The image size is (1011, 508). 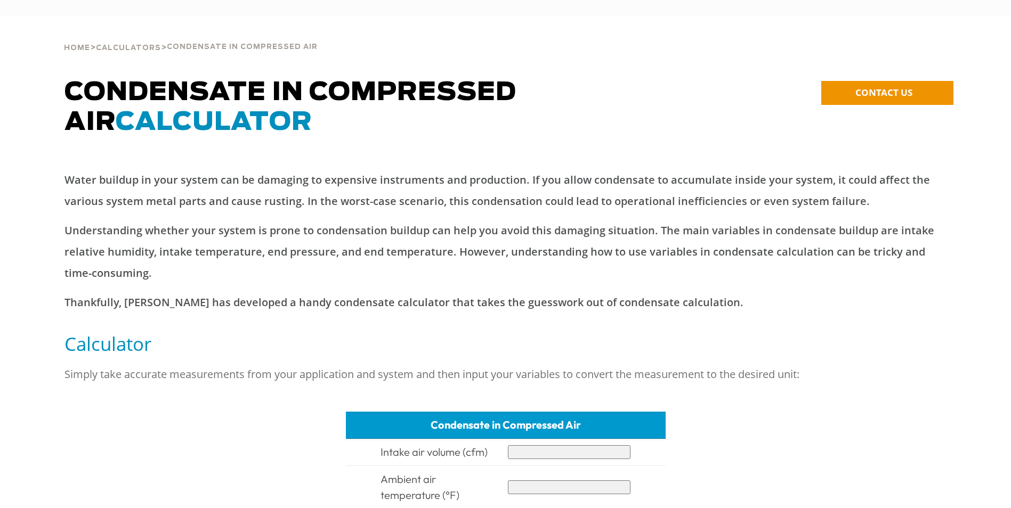 I want to click on span: Ambient air temperature (°F), so click(x=420, y=487).